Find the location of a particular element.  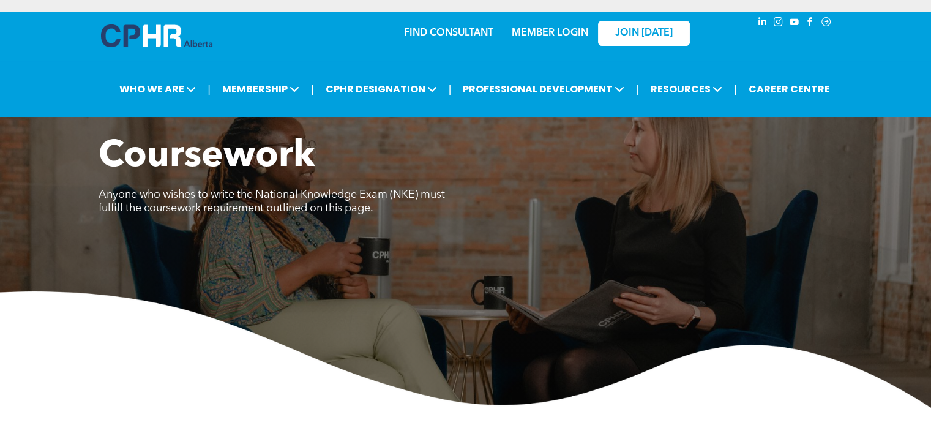

span: RESOURCES is located at coordinates (686, 89).